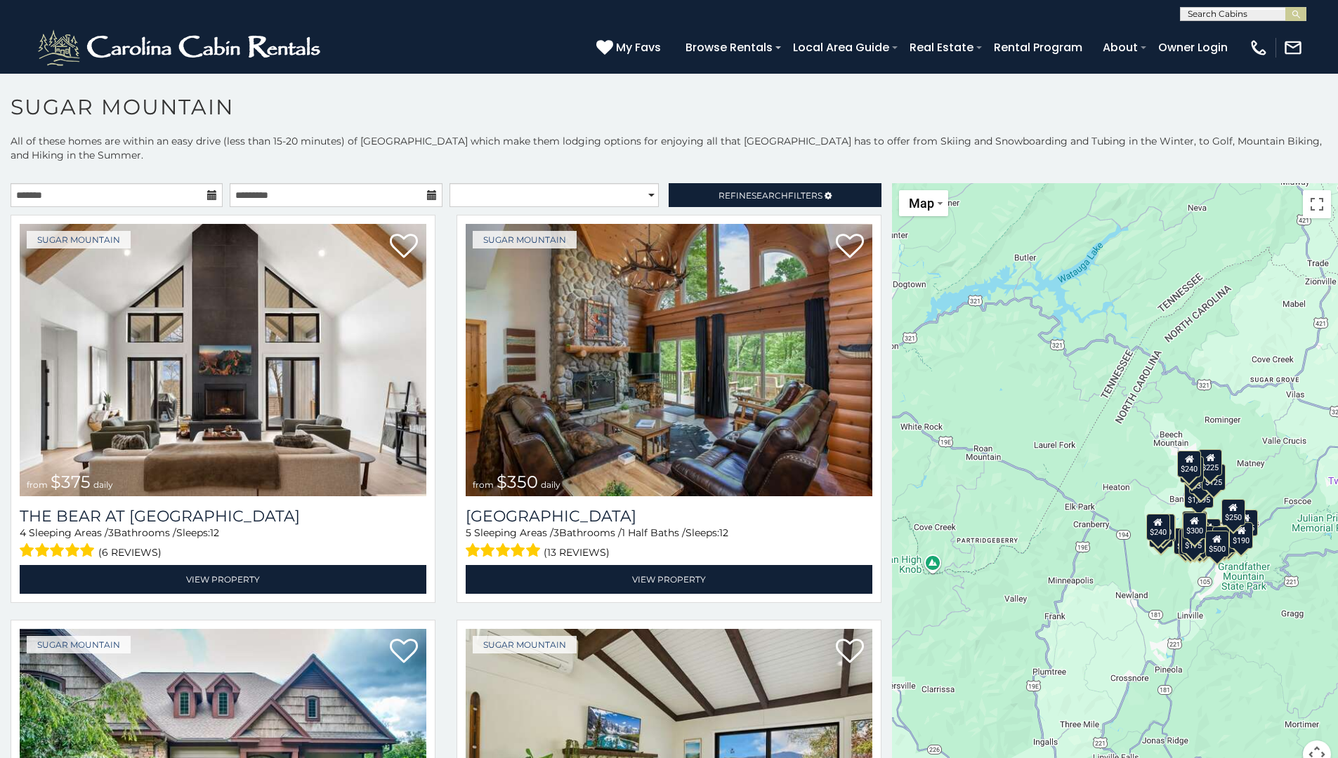  I want to click on span: (13 reviews), so click(576, 553).